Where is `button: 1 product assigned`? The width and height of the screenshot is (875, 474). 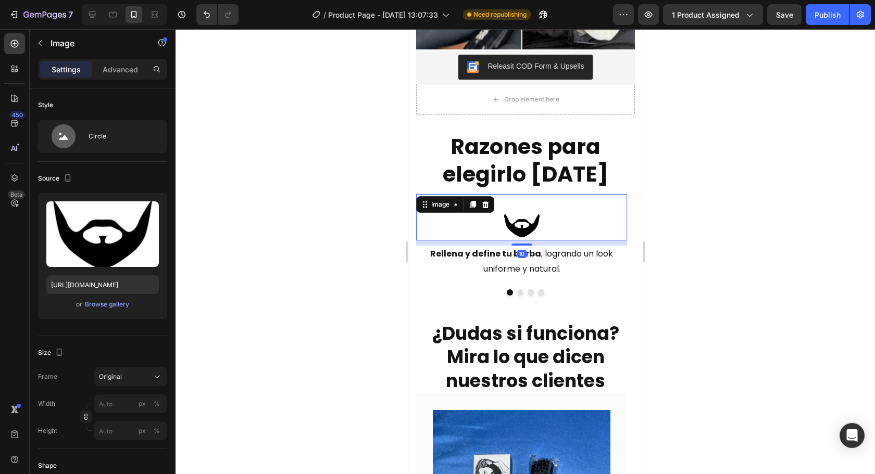
button: 1 product assigned is located at coordinates (713, 15).